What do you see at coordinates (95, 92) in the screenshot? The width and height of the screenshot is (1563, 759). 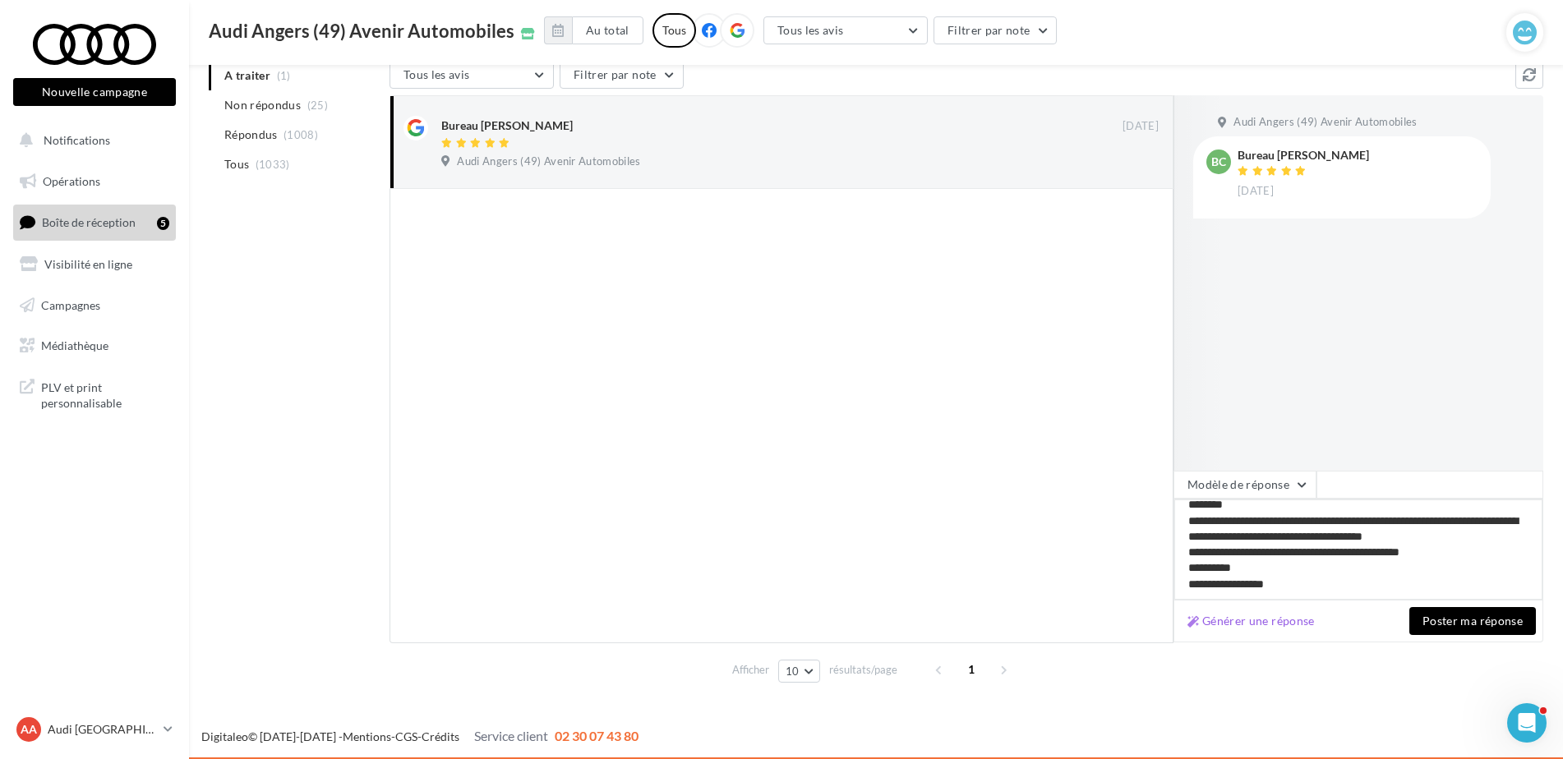 I see `button: Nouvelle campagne` at bounding box center [95, 92].